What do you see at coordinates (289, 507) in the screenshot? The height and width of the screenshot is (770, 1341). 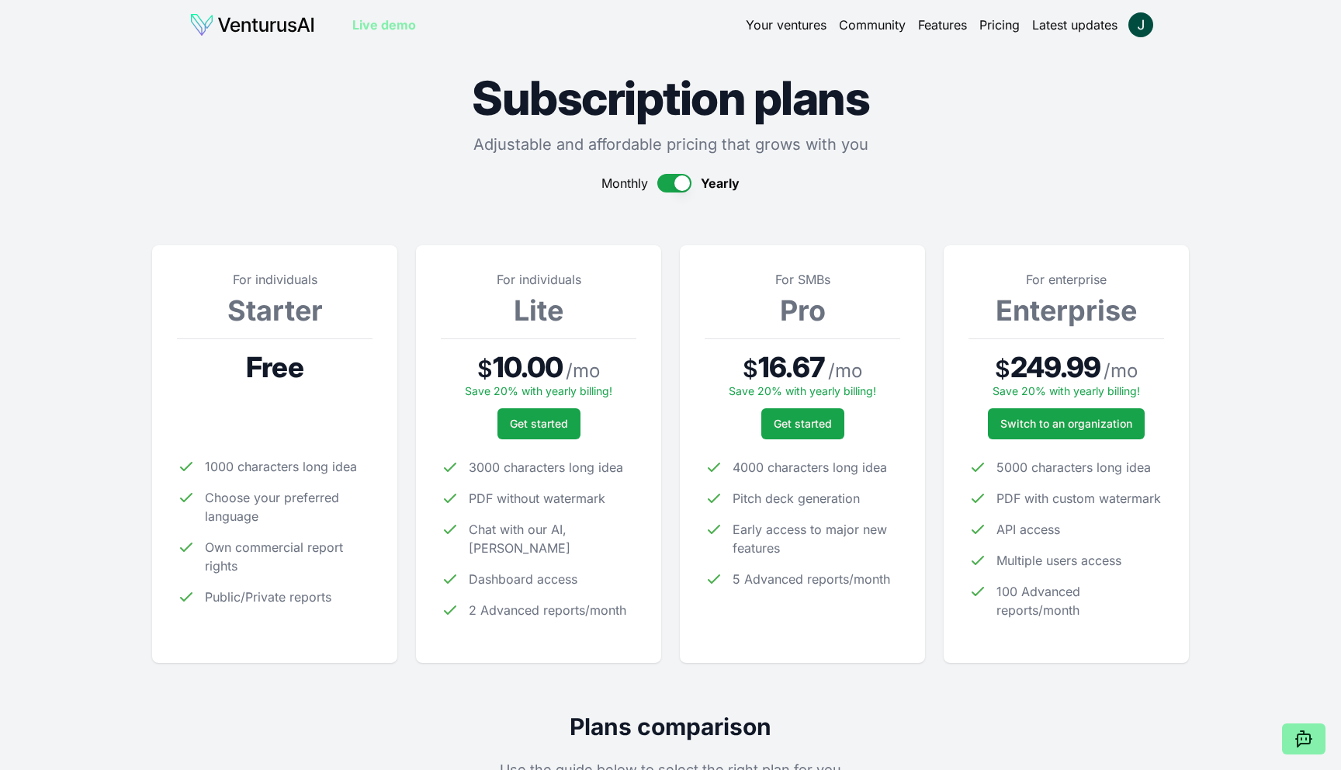 I see `span: Choose your preferred language` at bounding box center [289, 507].